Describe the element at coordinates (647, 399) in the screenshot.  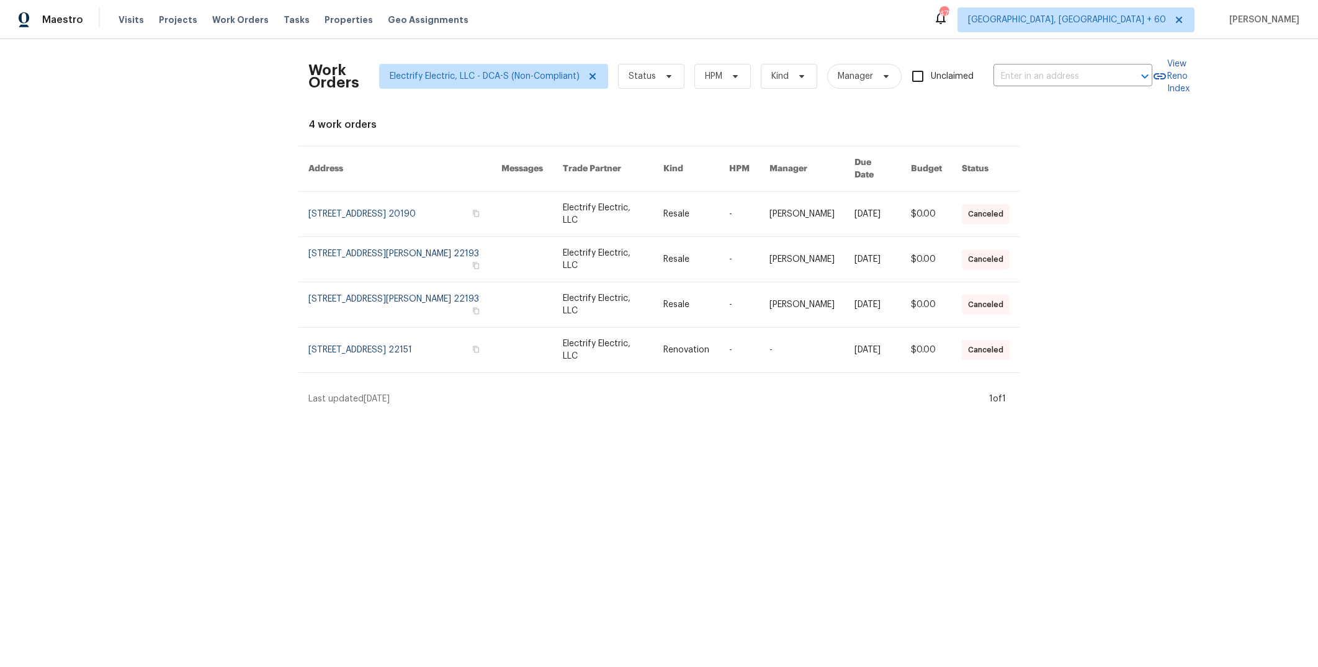
I see `div: Last updated` at that location.